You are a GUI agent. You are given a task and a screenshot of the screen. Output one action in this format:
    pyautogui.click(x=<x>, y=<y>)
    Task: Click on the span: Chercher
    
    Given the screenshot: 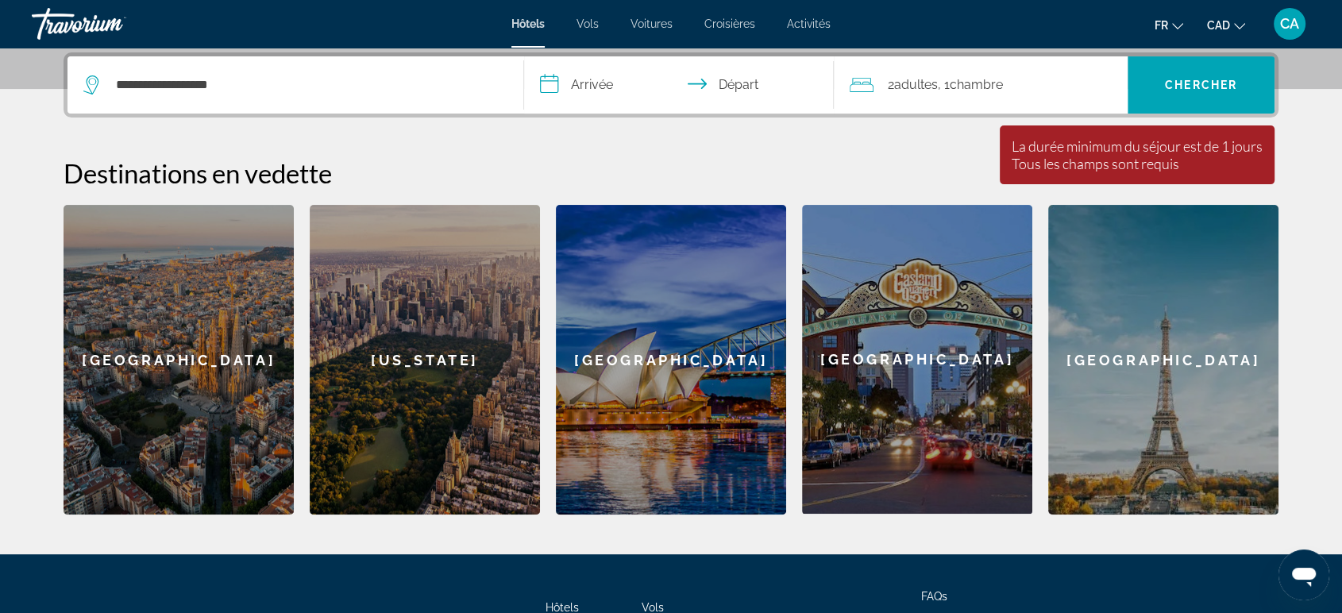 What is the action you would take?
    pyautogui.click(x=1201, y=85)
    